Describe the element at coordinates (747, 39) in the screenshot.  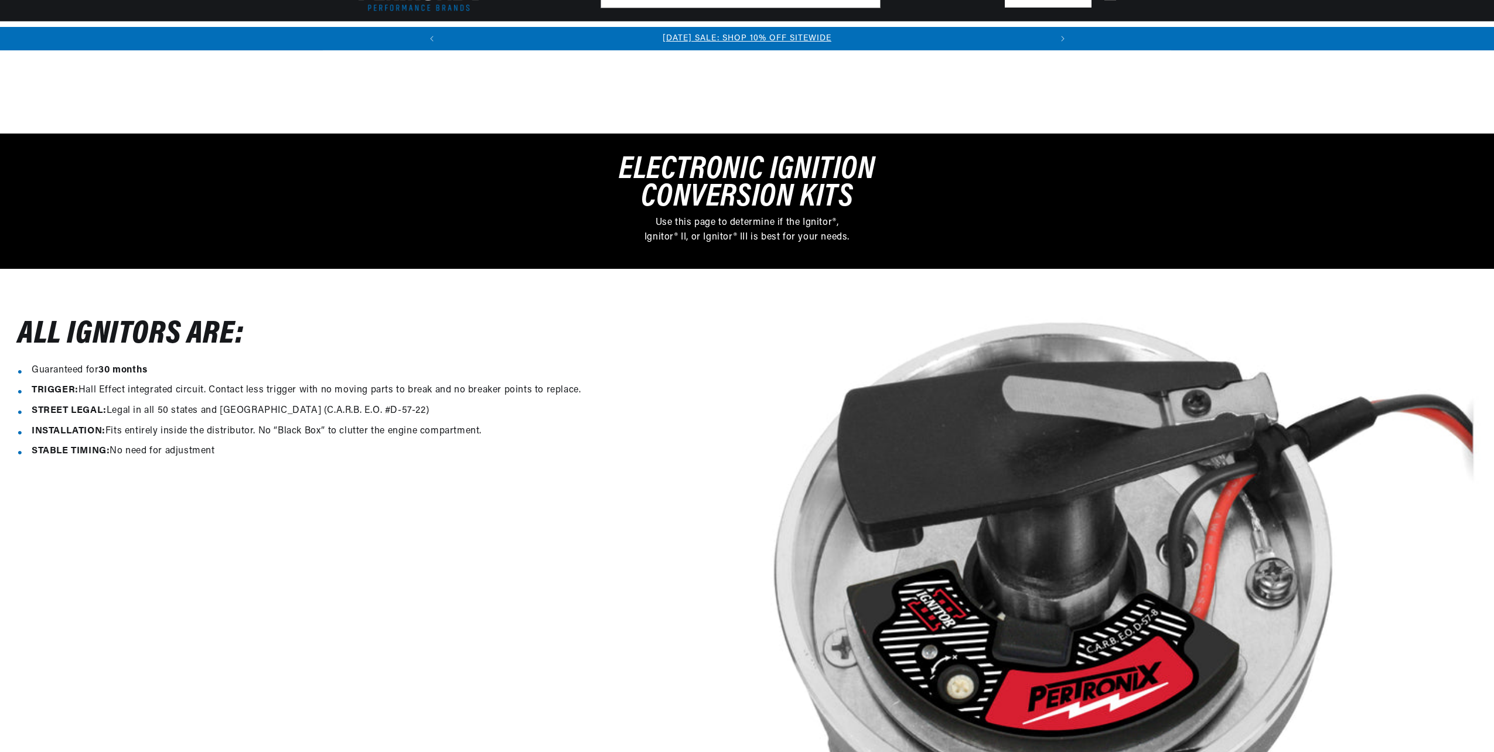
I see `slideshow-component: Translation missing: en.sections.announcements.announcement_bar` at that location.